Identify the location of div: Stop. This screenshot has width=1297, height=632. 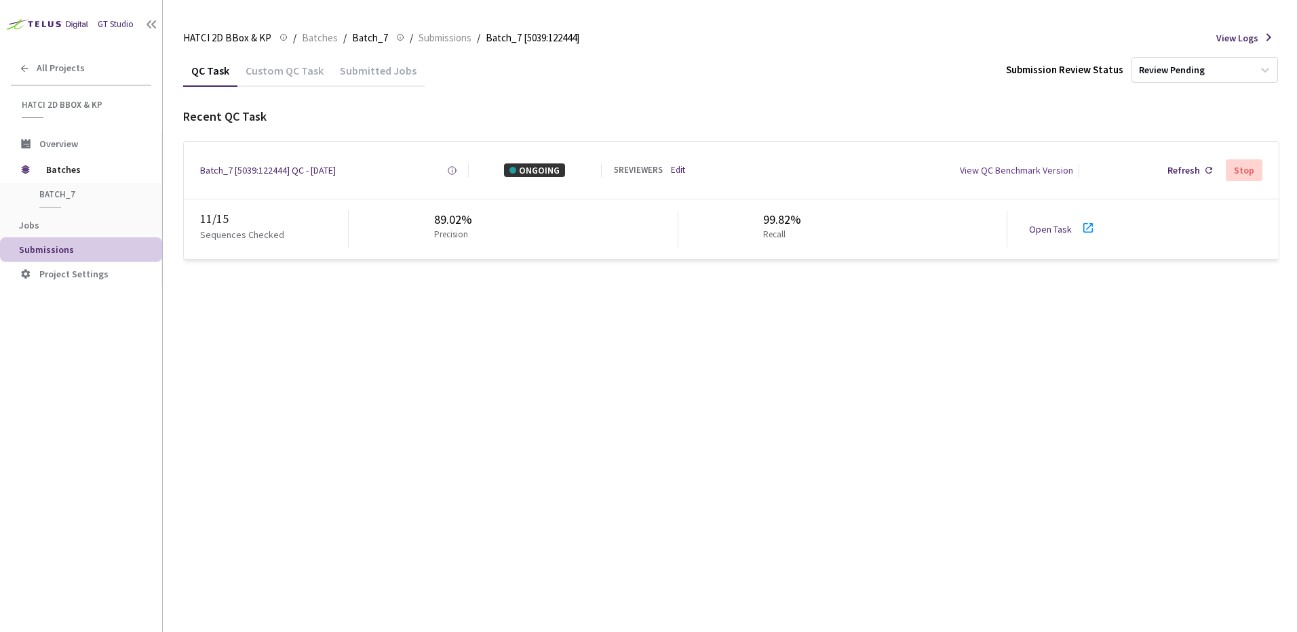
(1244, 170).